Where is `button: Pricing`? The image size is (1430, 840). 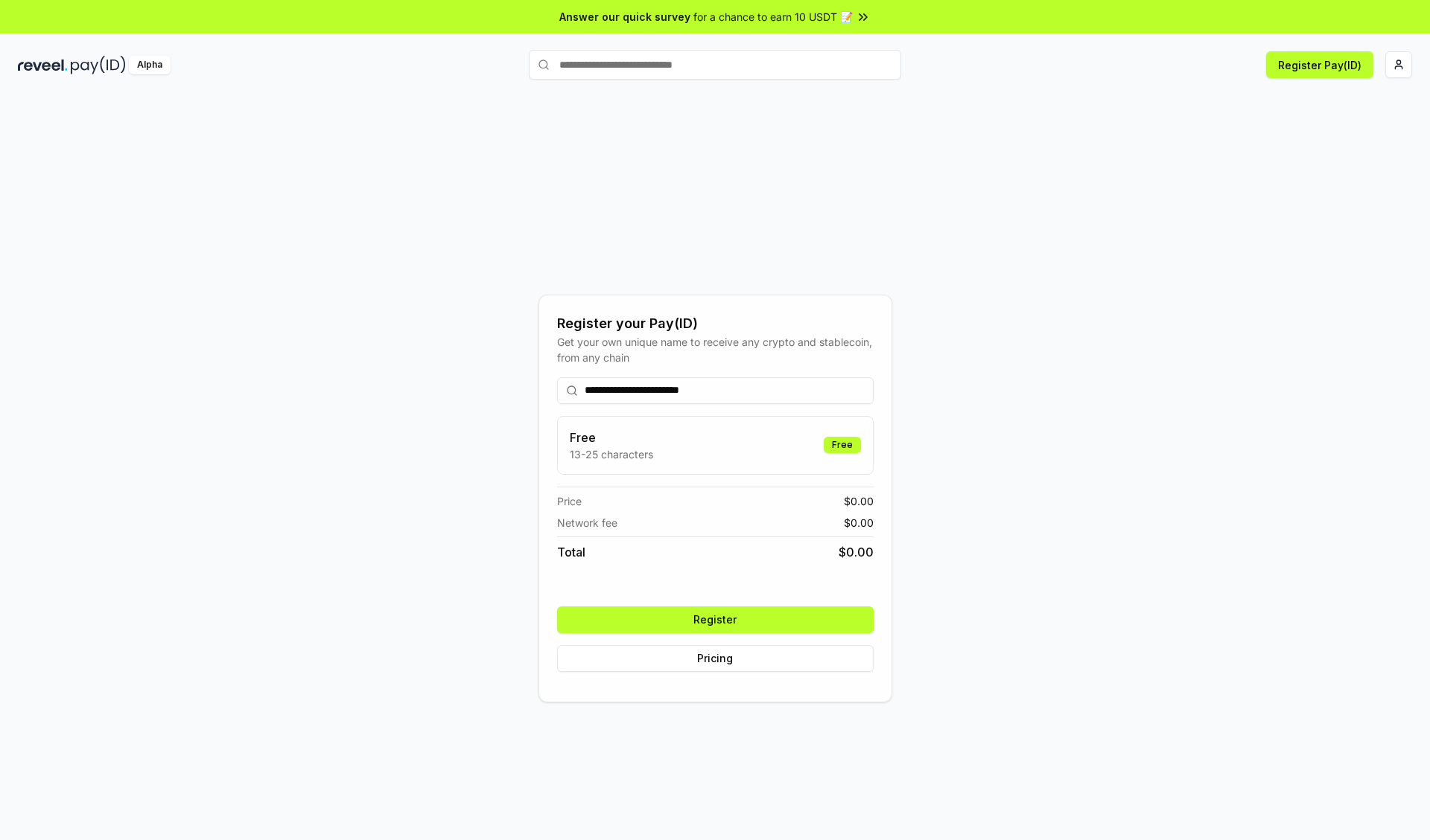 button: Pricing is located at coordinates (715, 659).